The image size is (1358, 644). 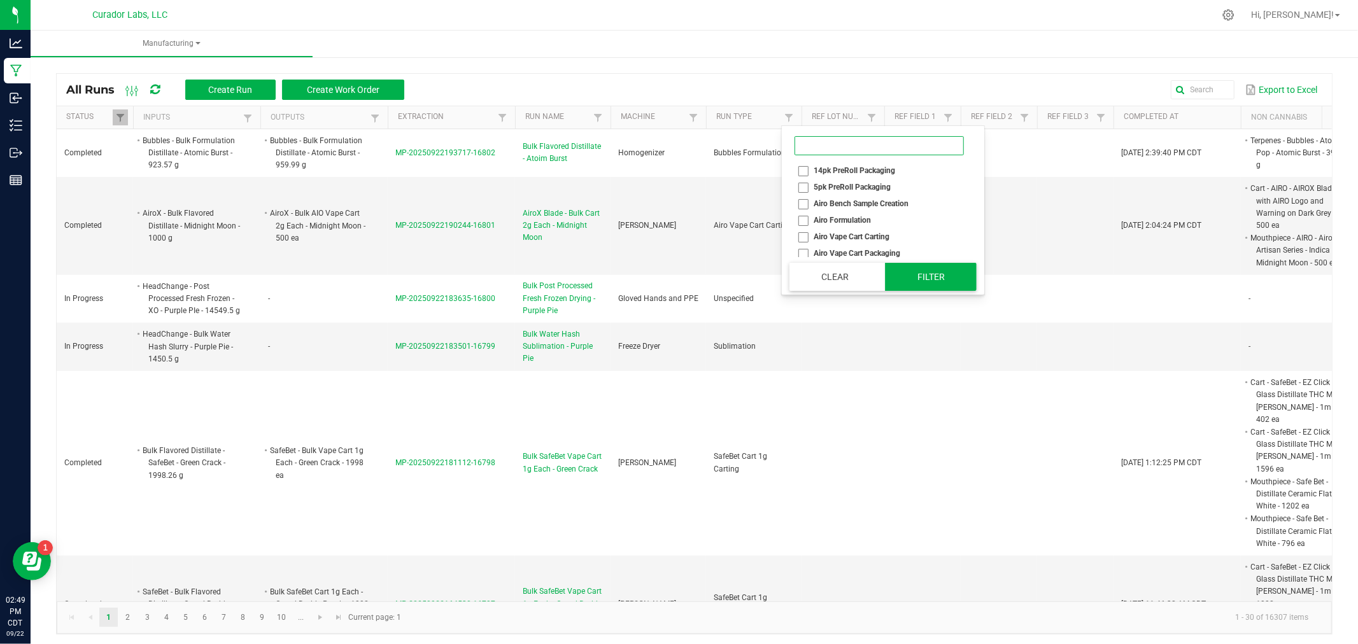 I want to click on p: 02:49 PM CDT, so click(x=15, y=612).